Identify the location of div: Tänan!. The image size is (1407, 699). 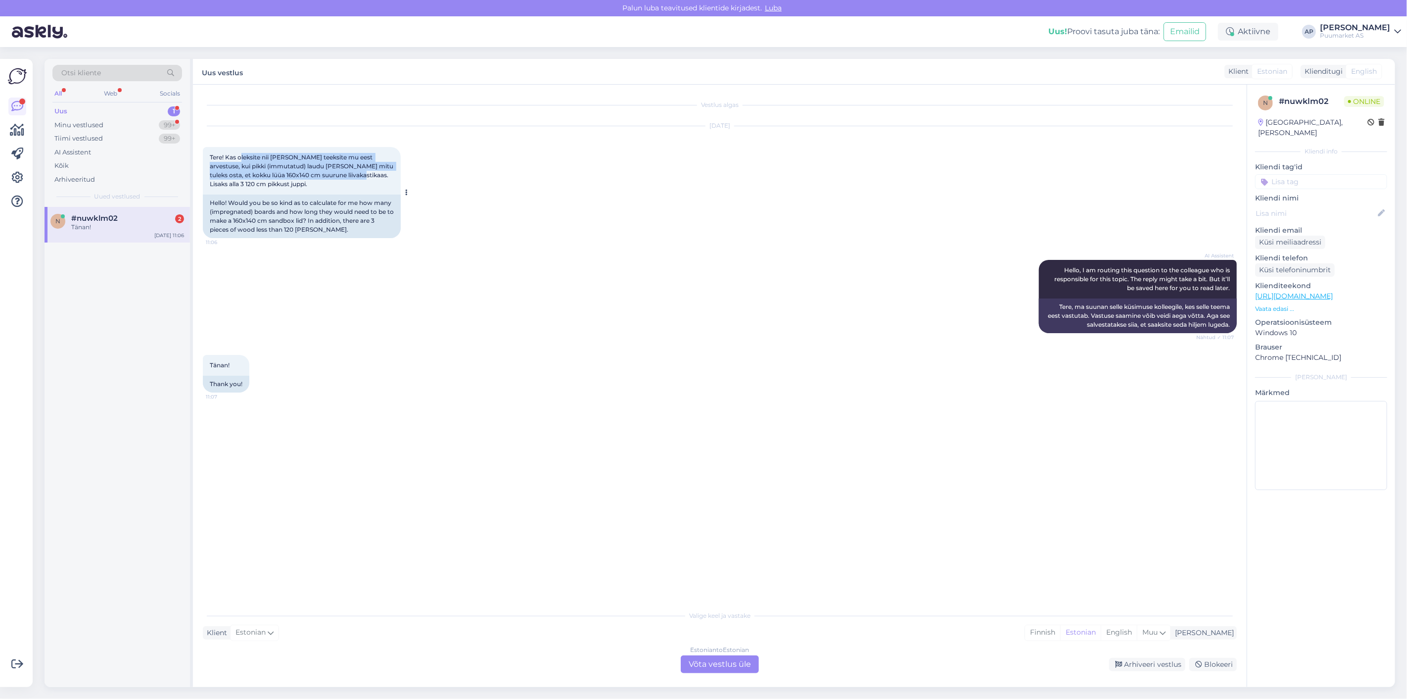
(128, 227).